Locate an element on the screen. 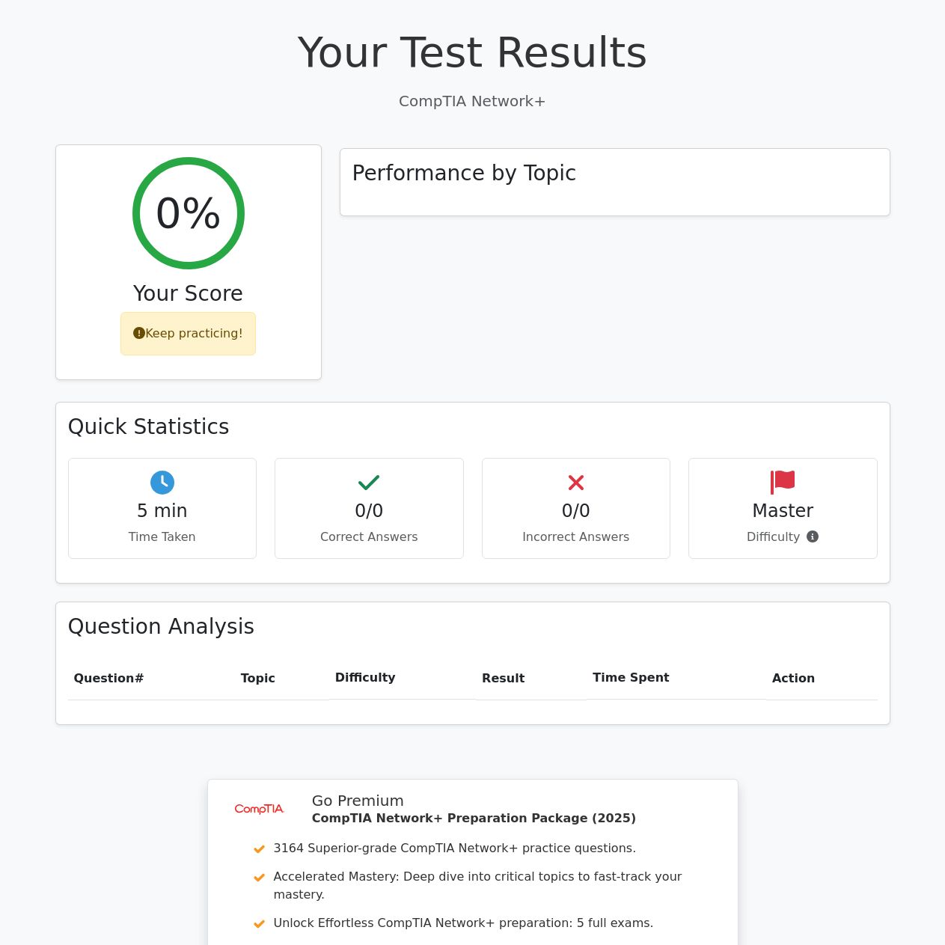 This screenshot has width=945, height=945. th: Difficulty is located at coordinates (402, 678).